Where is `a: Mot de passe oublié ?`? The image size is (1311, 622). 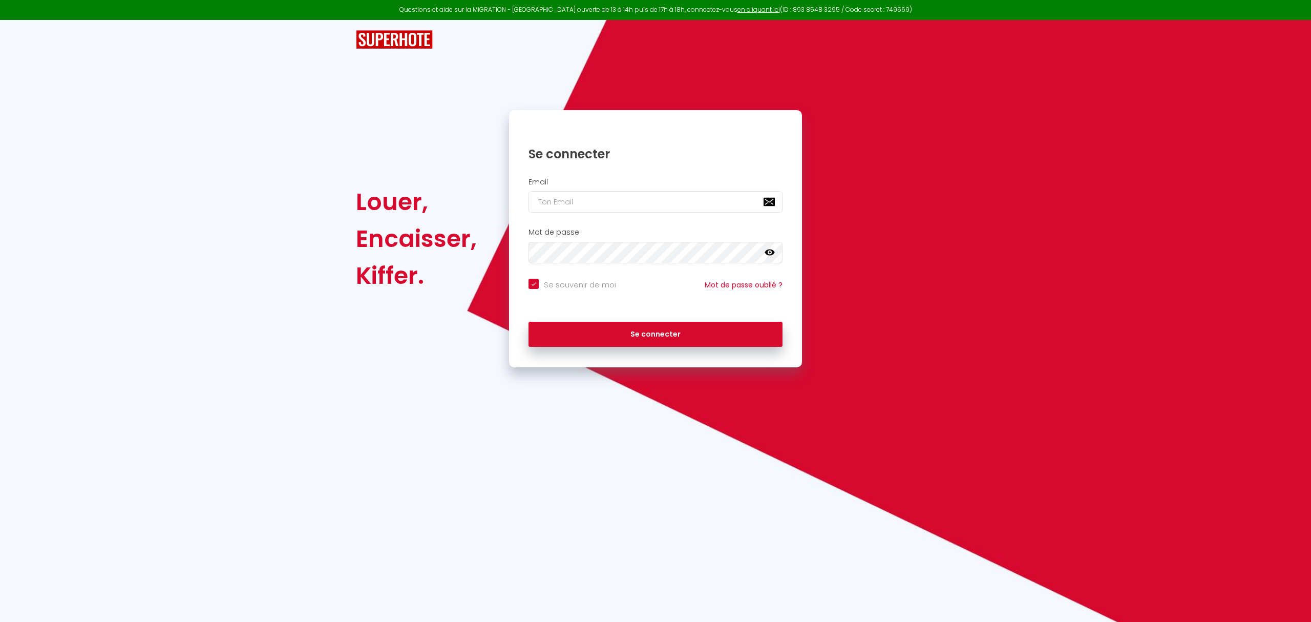 a: Mot de passe oublié ? is located at coordinates (743, 285).